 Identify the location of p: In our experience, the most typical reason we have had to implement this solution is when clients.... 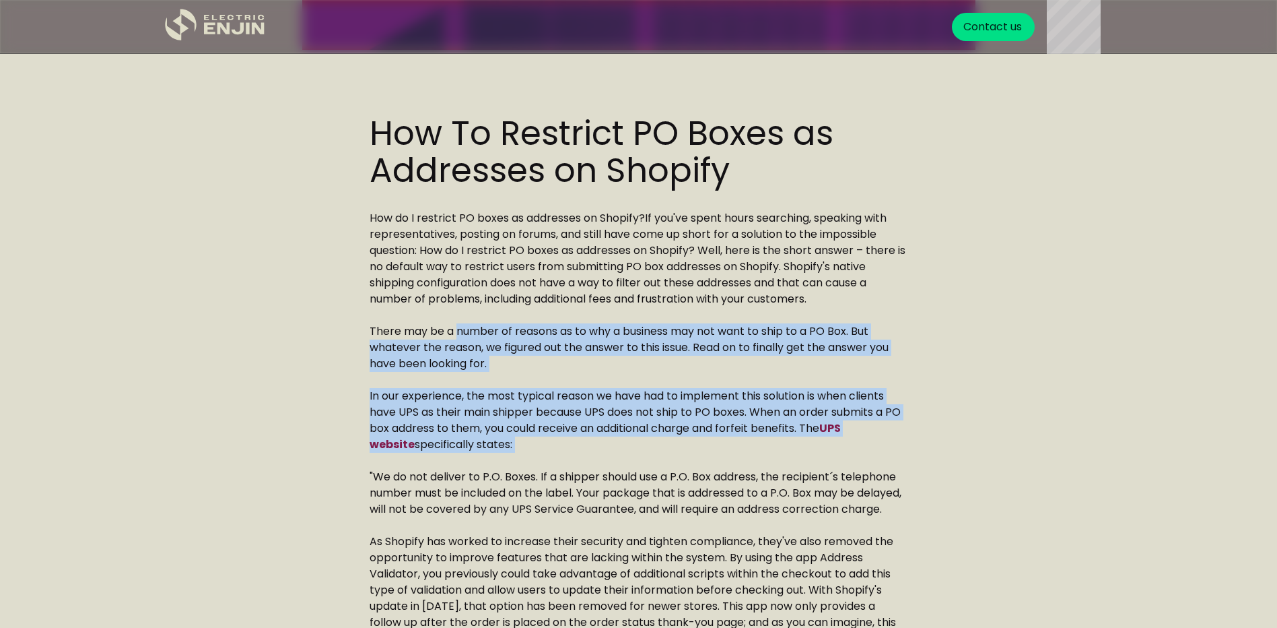
(639, 420).